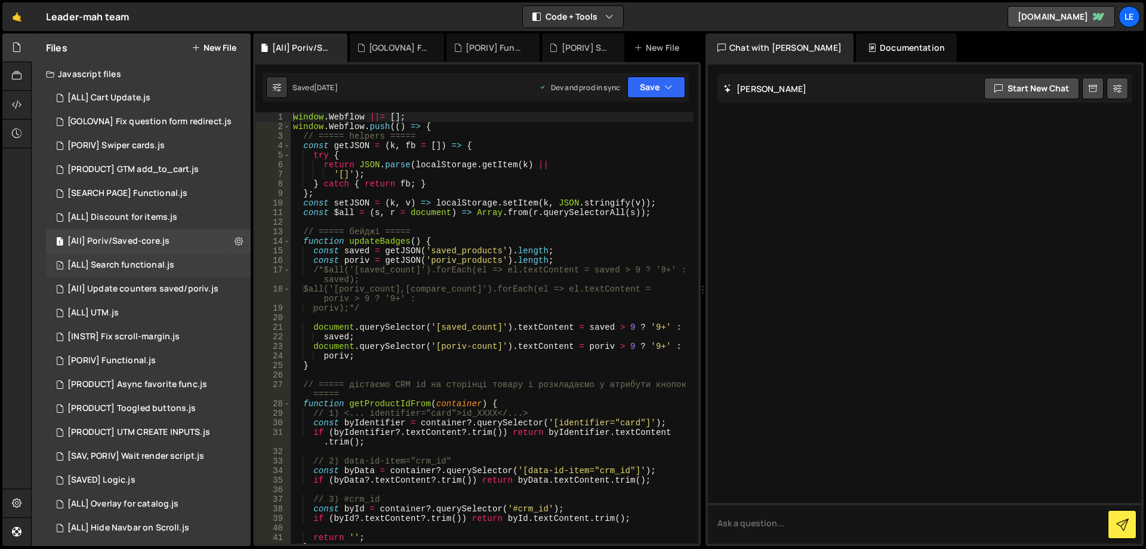  Describe the element at coordinates (273, 375) in the screenshot. I see `div: 26` at that location.